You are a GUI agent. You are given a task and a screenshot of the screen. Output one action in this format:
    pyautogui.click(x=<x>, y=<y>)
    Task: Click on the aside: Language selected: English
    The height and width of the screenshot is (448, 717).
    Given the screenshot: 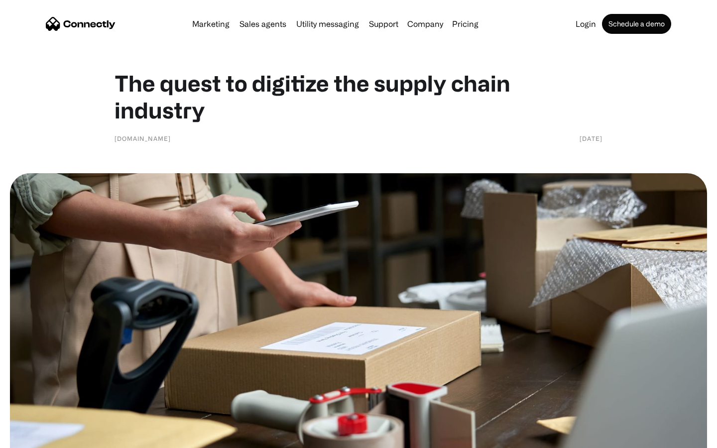 What is the action you would take?
    pyautogui.click(x=35, y=437)
    